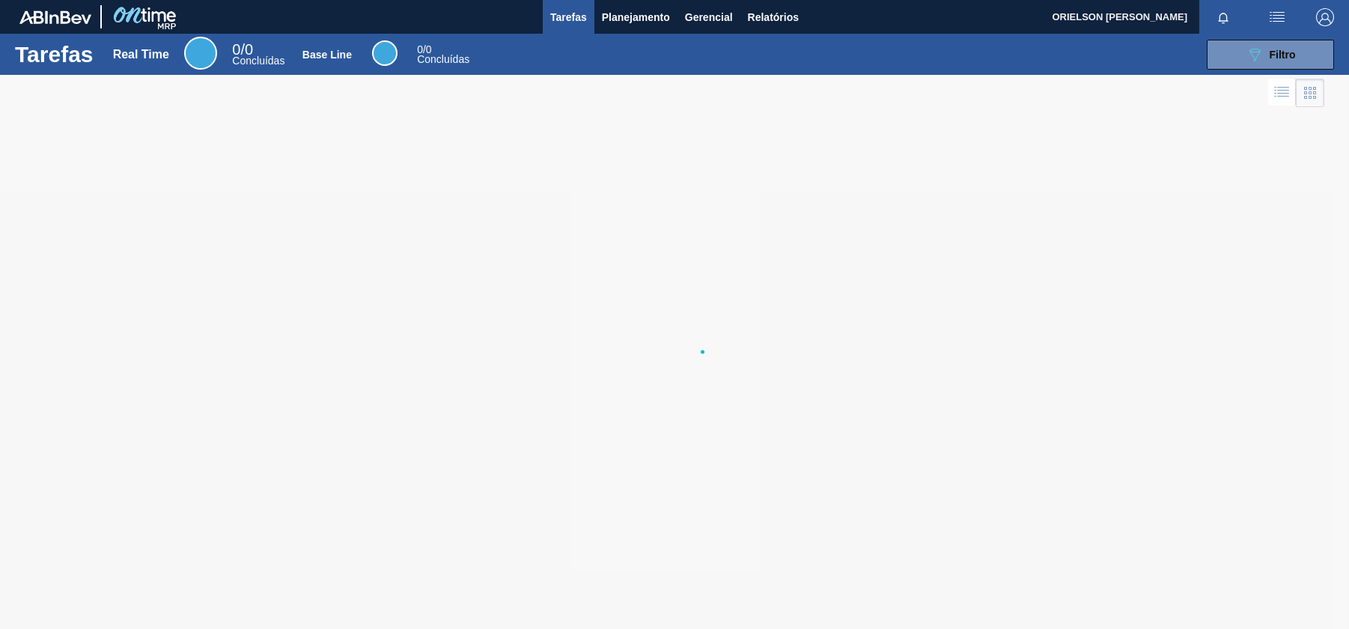 The width and height of the screenshot is (1349, 629). Describe the element at coordinates (1277, 17) in the screenshot. I see `img: userActions` at that location.